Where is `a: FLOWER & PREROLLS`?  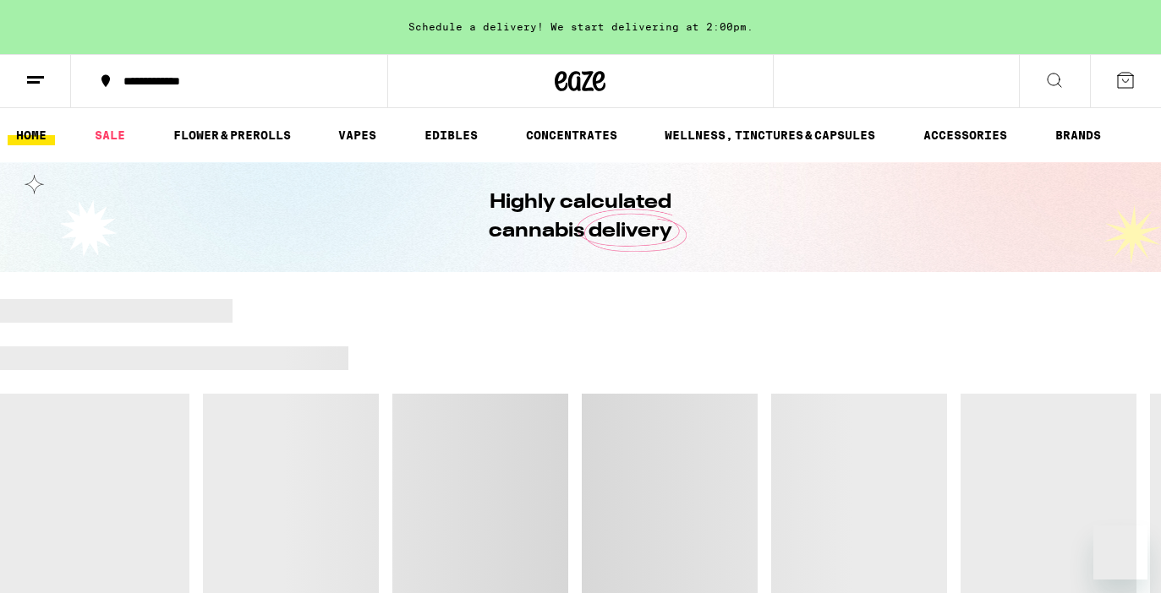 a: FLOWER & PREROLLS is located at coordinates (232, 135).